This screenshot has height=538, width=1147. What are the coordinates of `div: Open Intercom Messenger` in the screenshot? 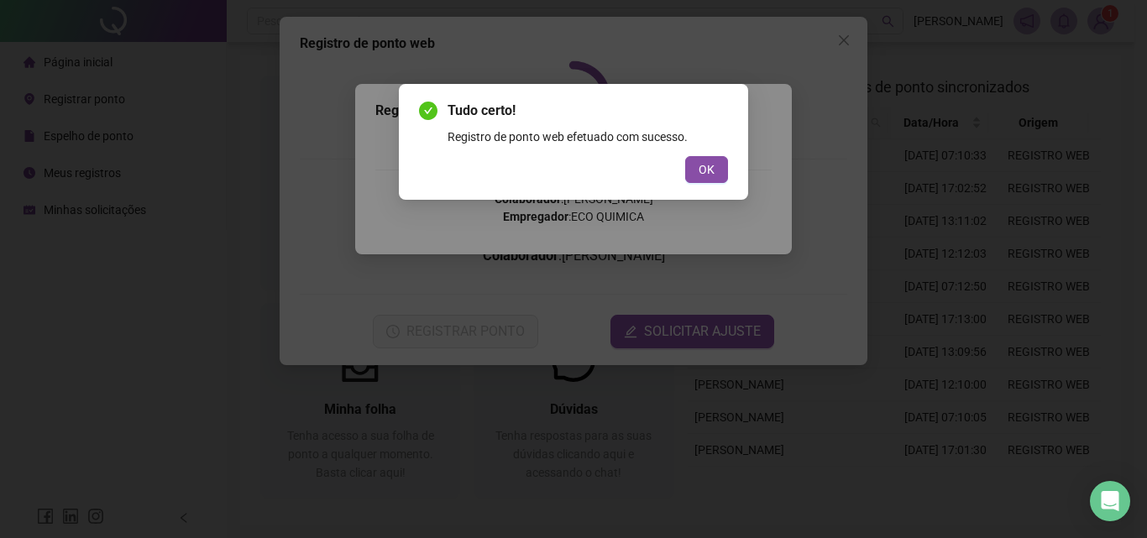 It's located at (1110, 501).